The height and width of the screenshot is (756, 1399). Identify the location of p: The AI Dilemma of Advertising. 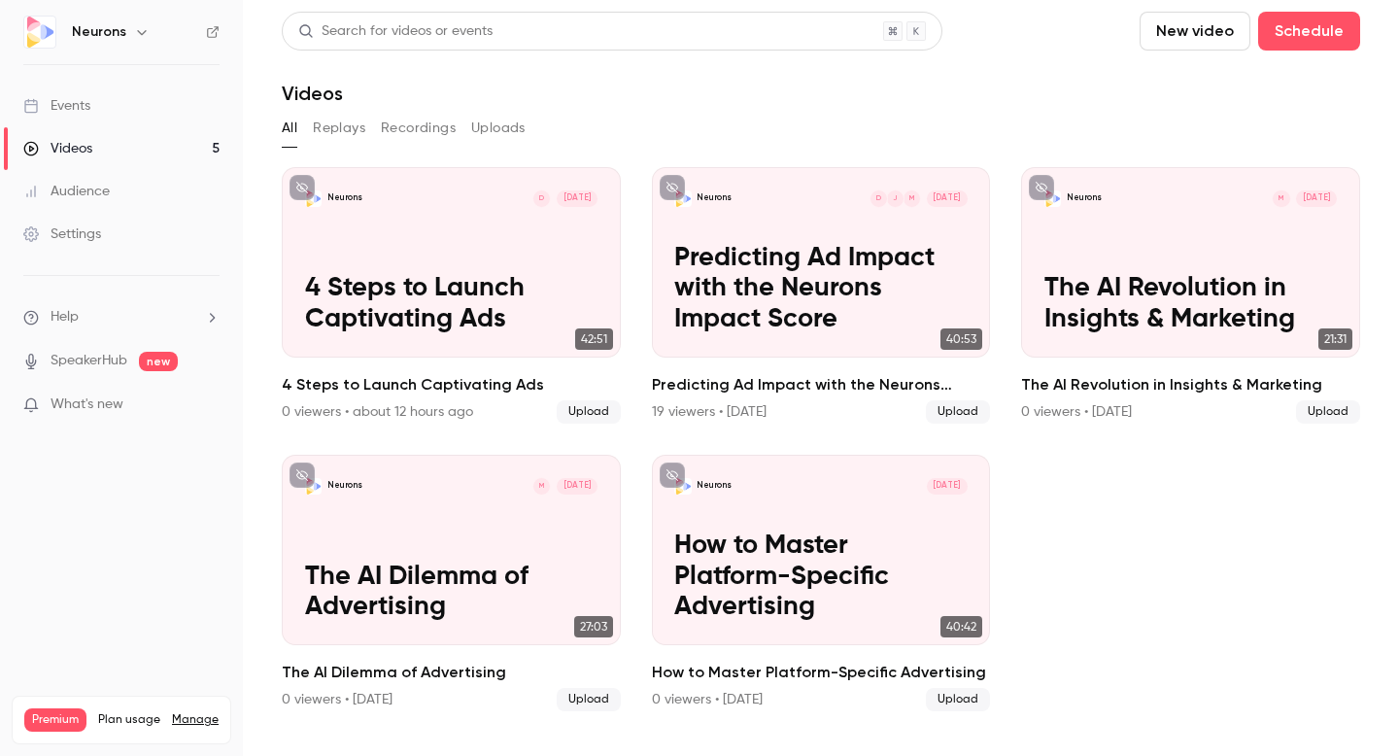
(452, 592).